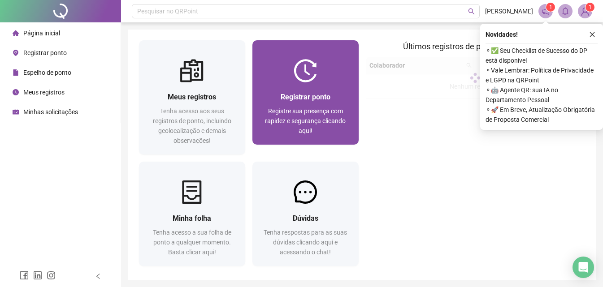 Image resolution: width=603 pixels, height=287 pixels. Describe the element at coordinates (541, 115) in the screenshot. I see `span: ⚬ 🚀 Em Breve, Atualização Obrigatória de Proposta Comercial` at that location.